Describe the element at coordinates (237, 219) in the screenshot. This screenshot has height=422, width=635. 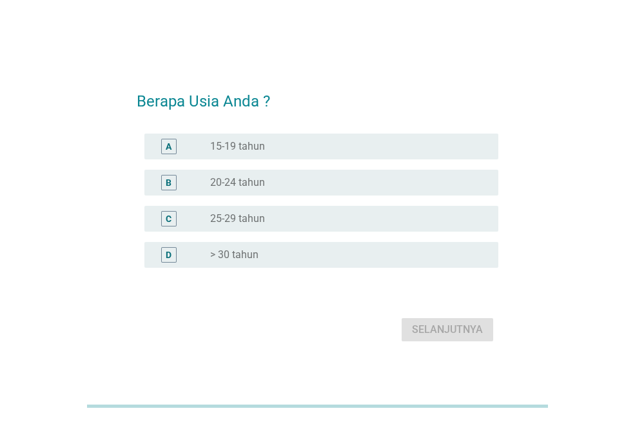
I see `label: 25-29 tahun` at that location.